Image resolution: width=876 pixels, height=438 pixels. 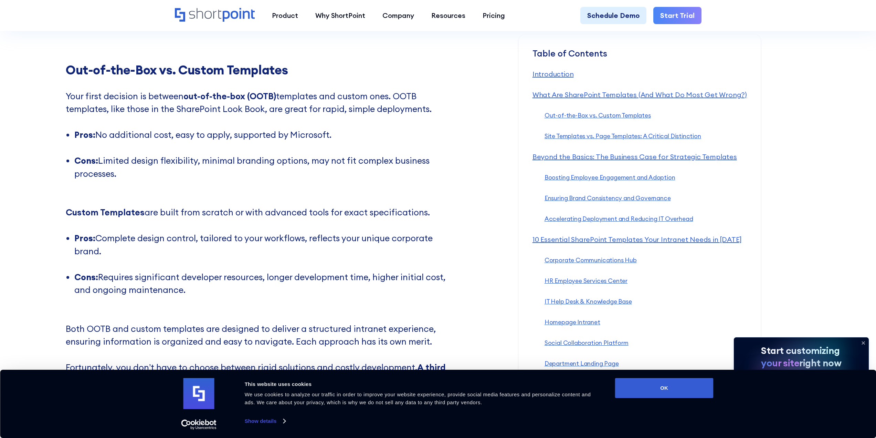 I want to click on a: Start Trial, so click(x=678, y=15).